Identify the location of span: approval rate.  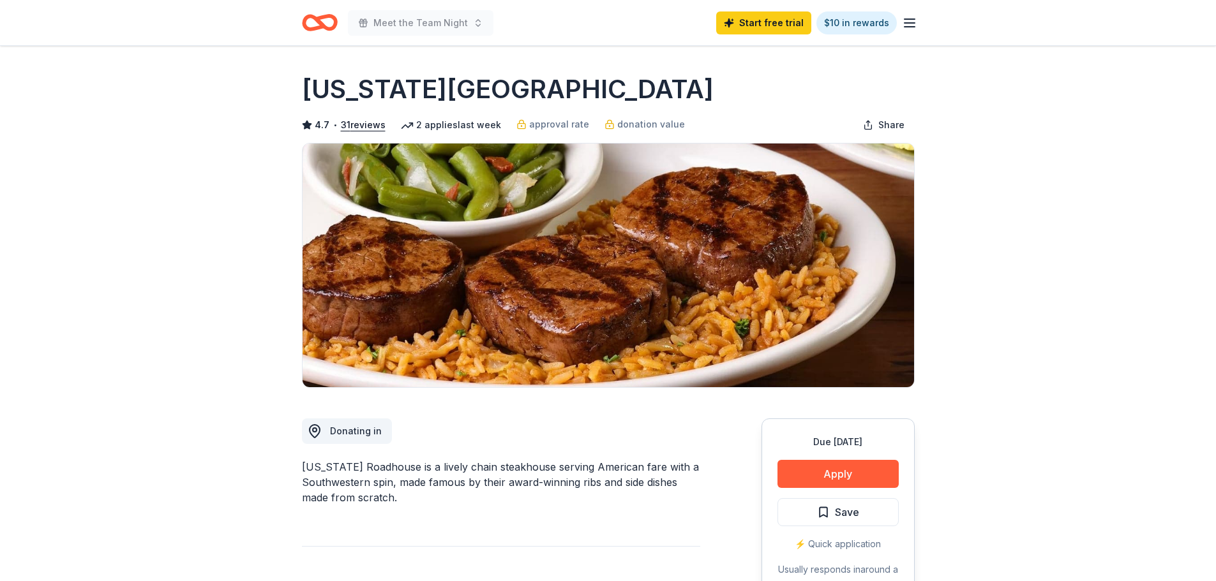
(559, 124).